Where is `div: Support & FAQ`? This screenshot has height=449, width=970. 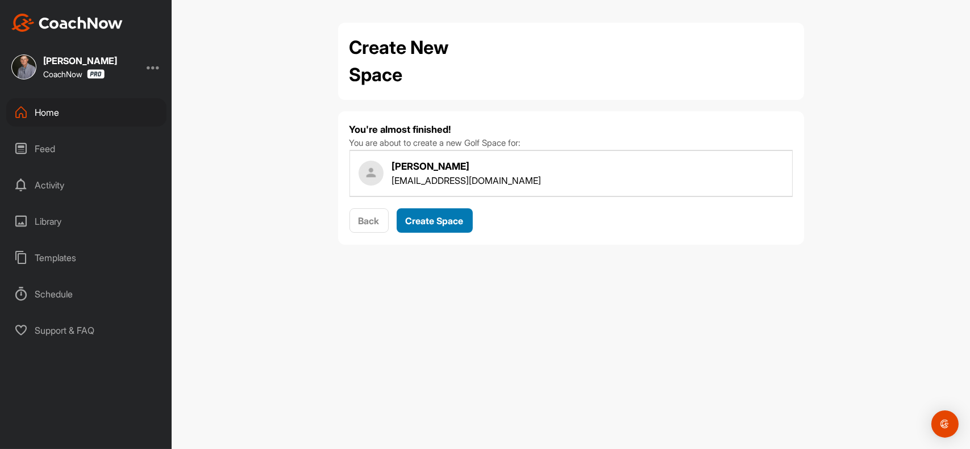 div: Support & FAQ is located at coordinates (86, 331).